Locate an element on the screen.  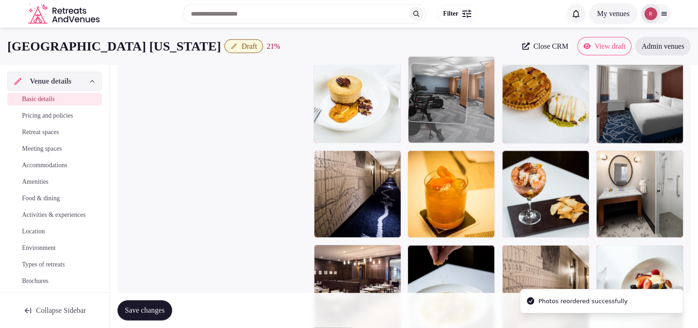
a: Types of retreats is located at coordinates (55, 264).